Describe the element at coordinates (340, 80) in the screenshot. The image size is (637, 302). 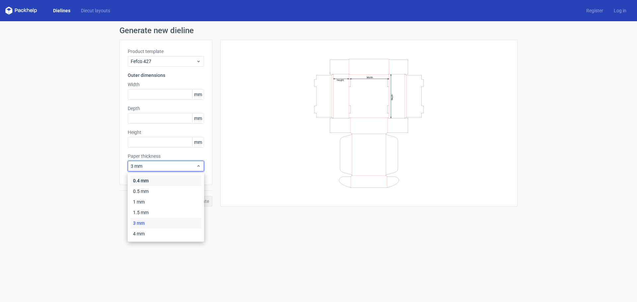
I see `text: Height` at that location.